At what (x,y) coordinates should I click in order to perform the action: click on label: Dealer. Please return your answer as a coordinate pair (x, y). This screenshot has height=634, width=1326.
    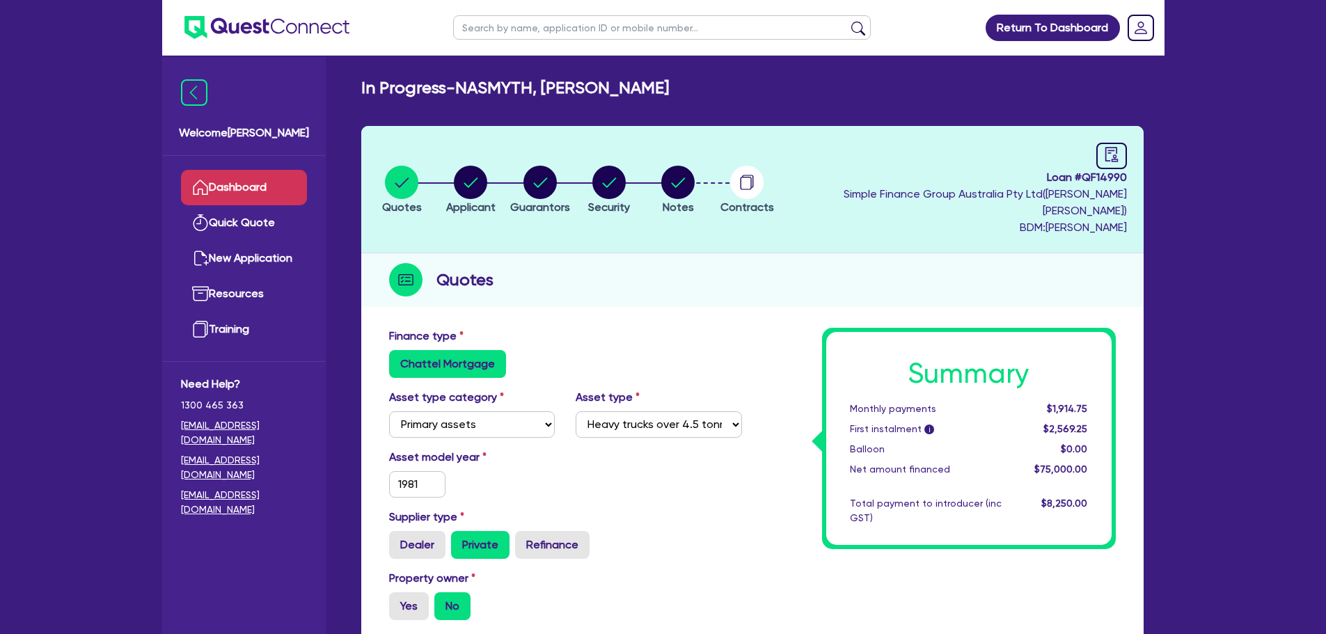
    Looking at the image, I should click on (417, 545).